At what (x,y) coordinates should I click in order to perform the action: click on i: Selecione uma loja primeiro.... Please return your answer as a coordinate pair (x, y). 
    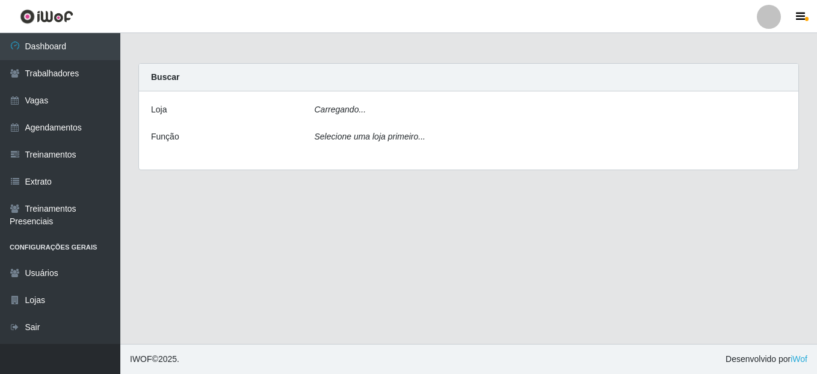
    Looking at the image, I should click on (370, 137).